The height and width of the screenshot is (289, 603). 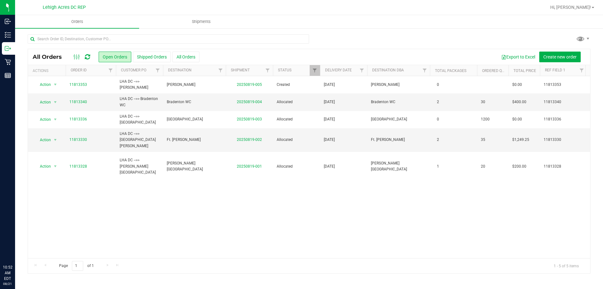 I want to click on span: $1,249.25, so click(x=521, y=139).